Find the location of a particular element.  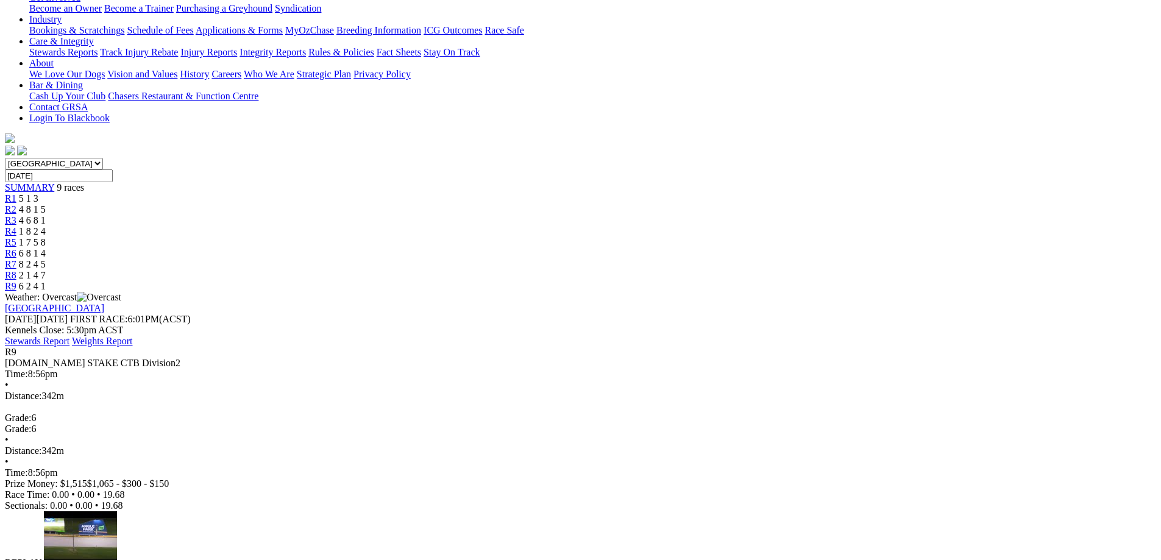

div: Care & Integrity is located at coordinates (593, 52).